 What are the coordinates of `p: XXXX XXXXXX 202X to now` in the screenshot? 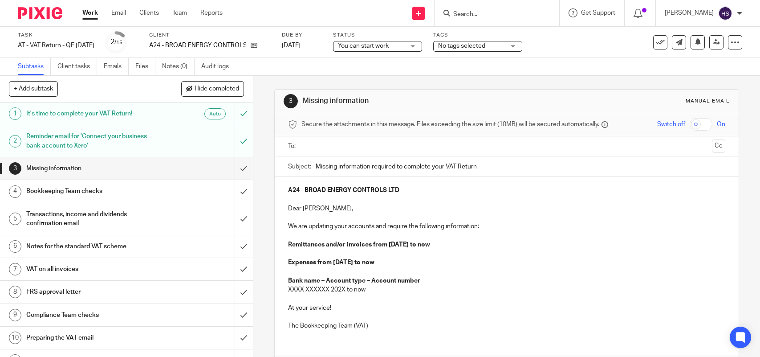 It's located at (506, 289).